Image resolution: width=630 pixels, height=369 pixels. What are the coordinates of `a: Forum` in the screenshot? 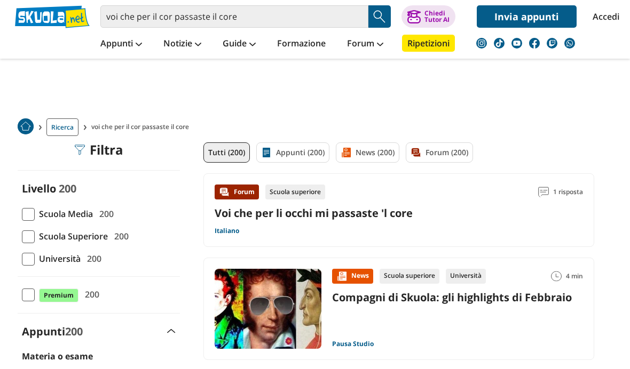 It's located at (365, 44).